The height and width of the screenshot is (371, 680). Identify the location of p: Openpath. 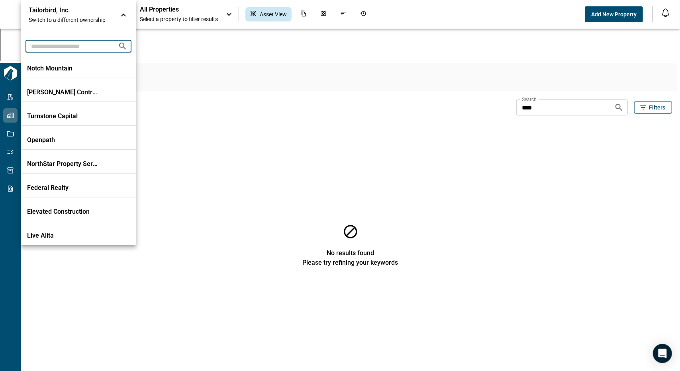
(63, 140).